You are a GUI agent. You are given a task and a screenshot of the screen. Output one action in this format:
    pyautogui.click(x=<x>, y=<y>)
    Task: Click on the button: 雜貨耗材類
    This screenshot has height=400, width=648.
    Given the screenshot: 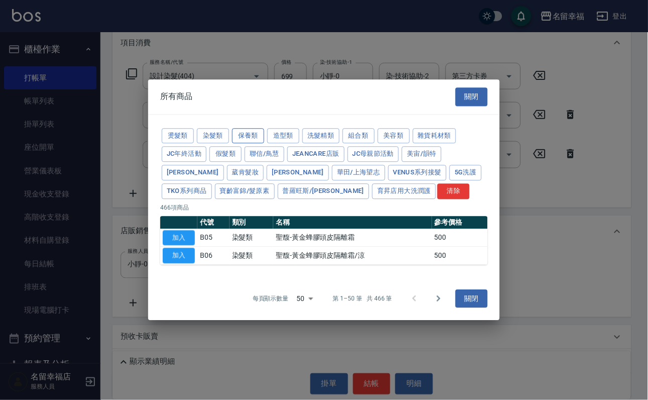 What is the action you would take?
    pyautogui.click(x=435, y=136)
    